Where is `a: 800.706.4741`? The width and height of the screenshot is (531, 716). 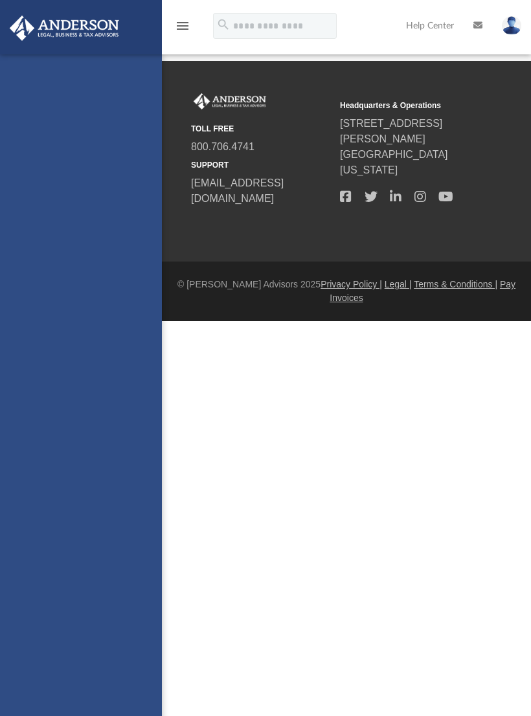
a: 800.706.4741 is located at coordinates (223, 146).